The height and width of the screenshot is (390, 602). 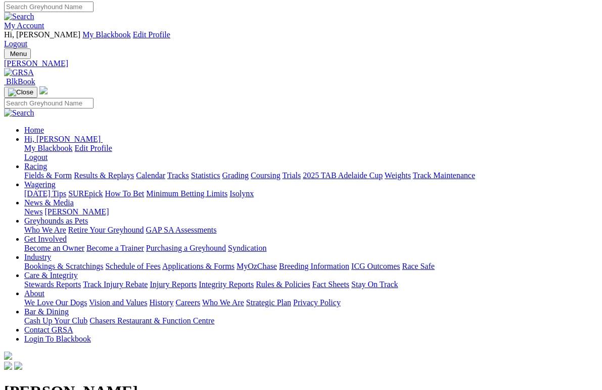 What do you see at coordinates (48, 175) in the screenshot?
I see `a: Fields & Form` at bounding box center [48, 175].